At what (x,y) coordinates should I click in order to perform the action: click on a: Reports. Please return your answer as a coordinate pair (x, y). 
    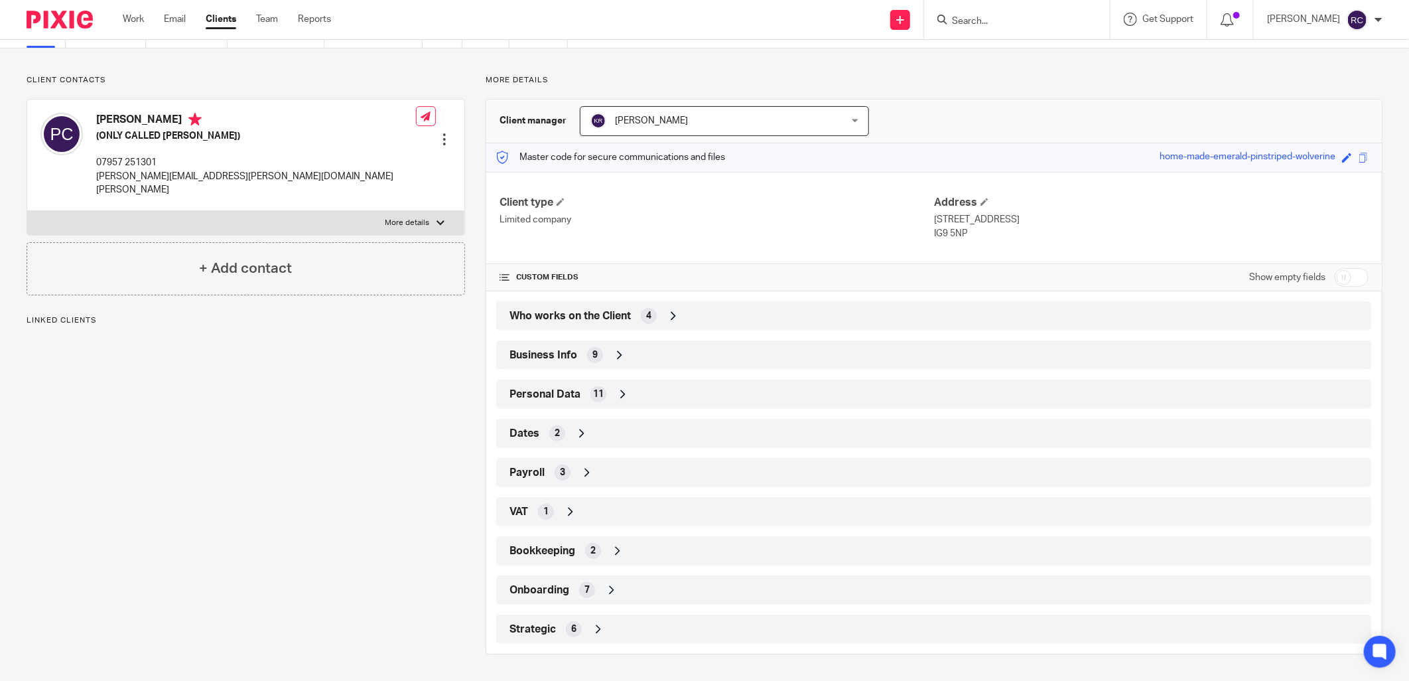
    Looking at the image, I should click on (314, 19).